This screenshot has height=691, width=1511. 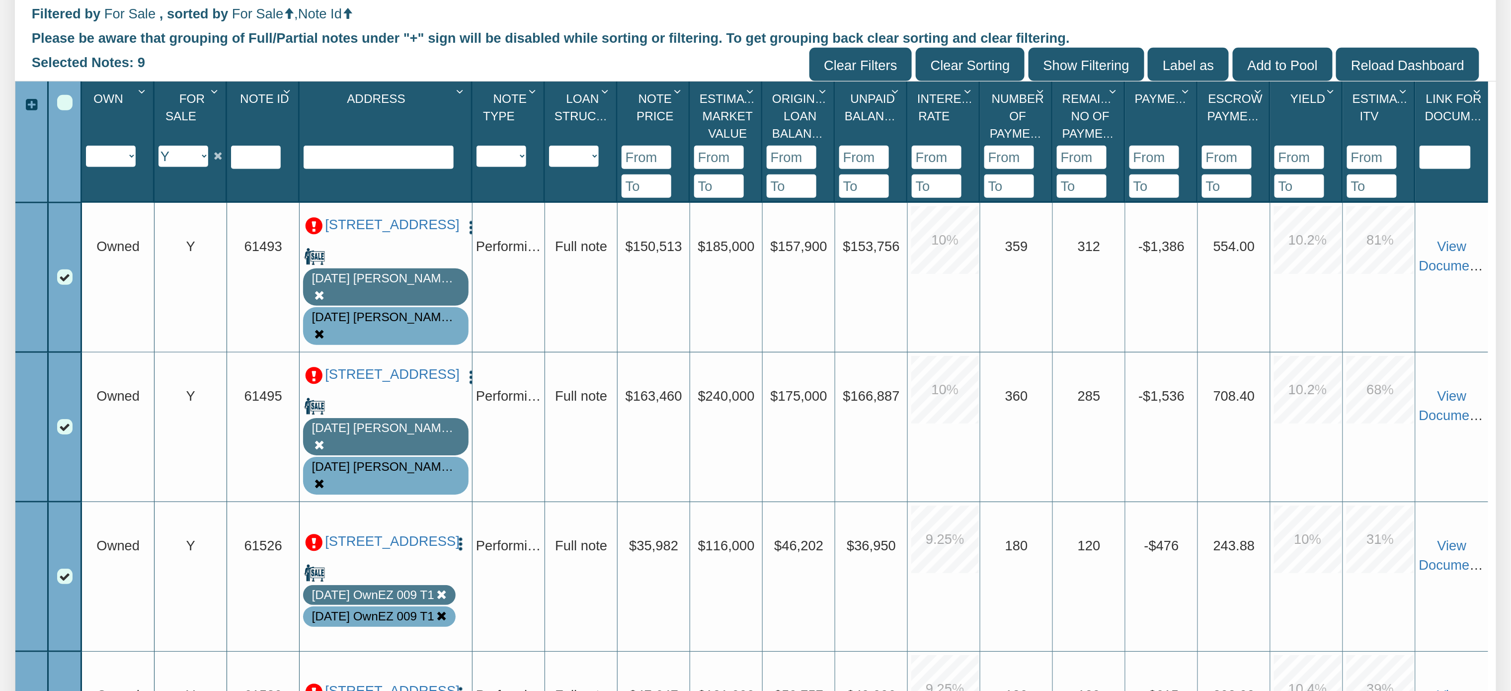 What do you see at coordinates (1308, 240) in the screenshot?
I see `div: 10.2` at bounding box center [1308, 240].